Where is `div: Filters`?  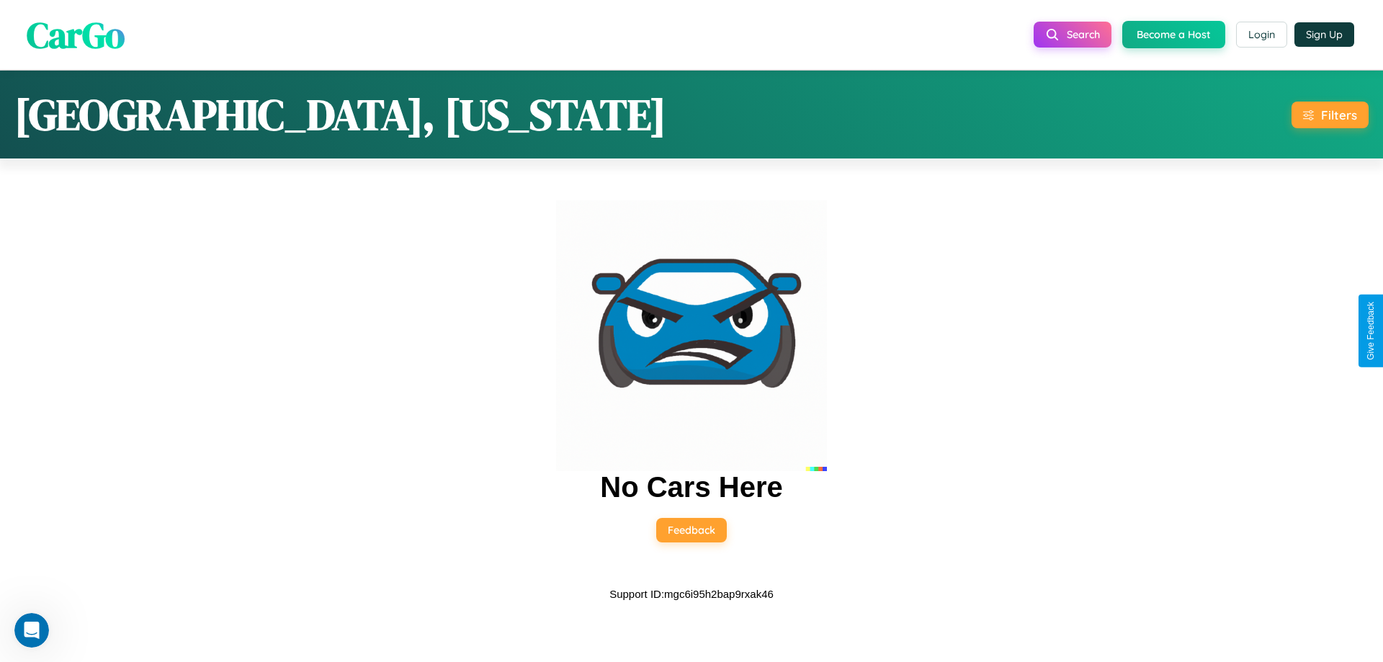 div: Filters is located at coordinates (1339, 114).